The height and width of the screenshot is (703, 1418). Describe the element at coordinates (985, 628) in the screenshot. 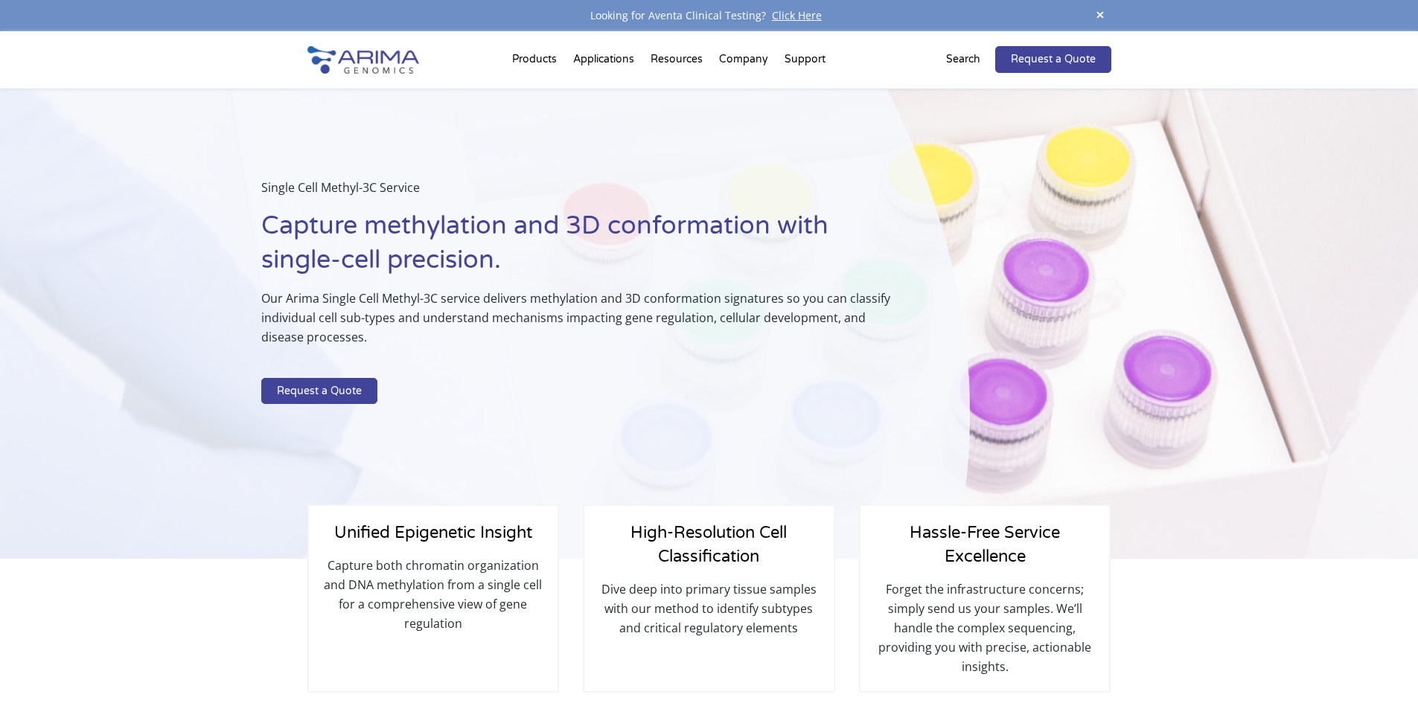

I see `p: Forget the infrastructure concerns; simply send us your samples. We’ll handle the complex sequenc...` at that location.